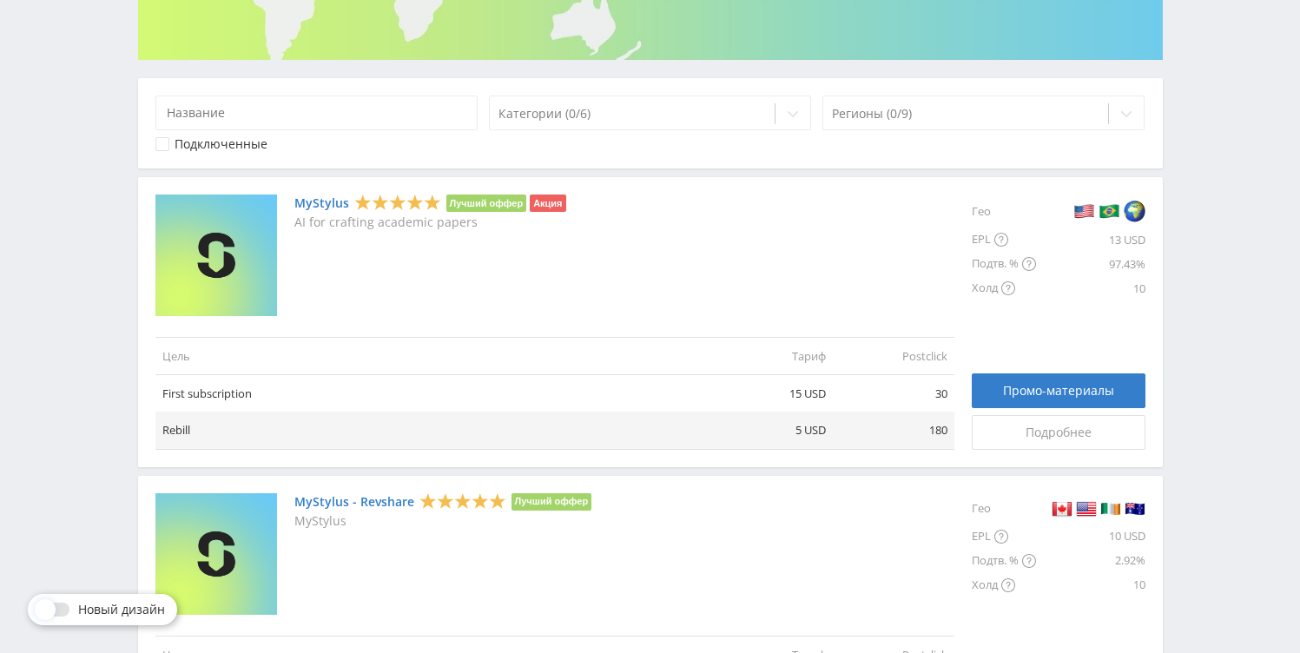  I want to click on div: 97.43%, so click(1091, 264).